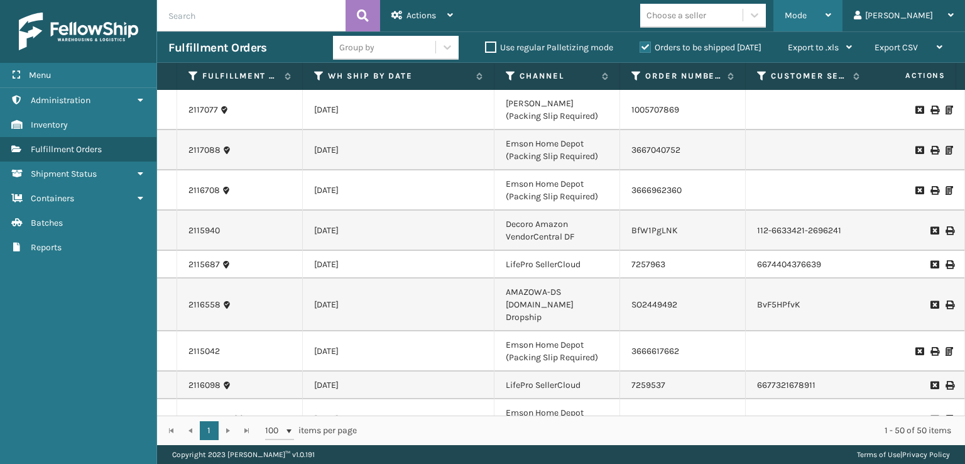  What do you see at coordinates (663, 430) in the screenshot?
I see `div: 1 - 50 of 50 items` at bounding box center [663, 430].